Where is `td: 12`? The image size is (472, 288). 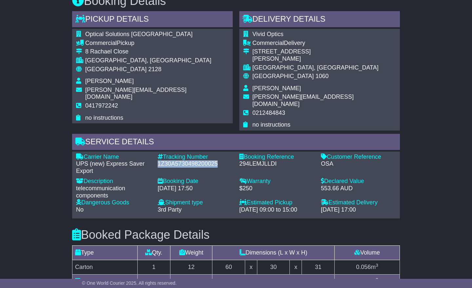 td: 12 is located at coordinates (191, 267).